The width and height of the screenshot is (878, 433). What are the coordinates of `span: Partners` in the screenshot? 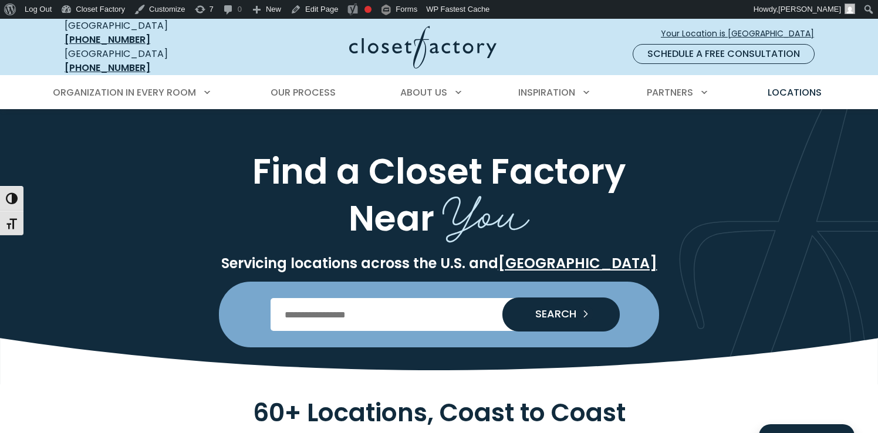 It's located at (670, 92).